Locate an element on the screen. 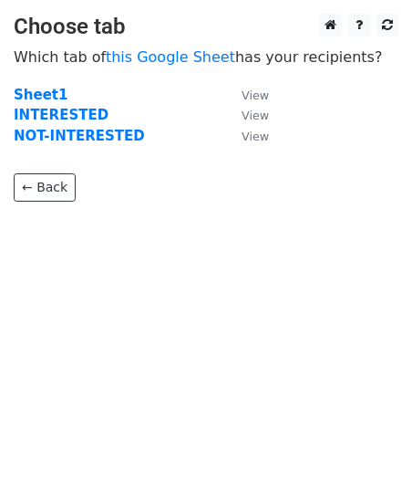 The height and width of the screenshot is (490, 412). a: Sheet1 is located at coordinates (40, 95).